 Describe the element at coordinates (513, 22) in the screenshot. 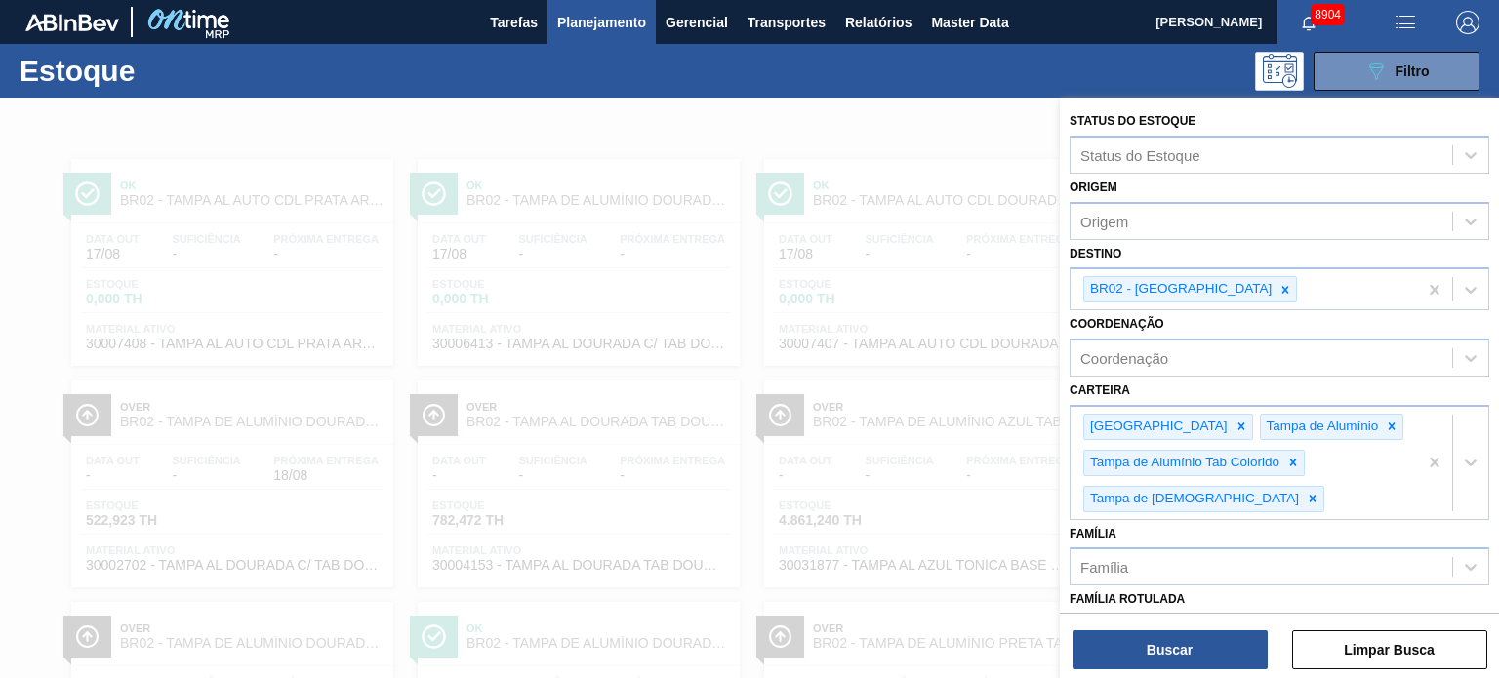

I see `span: Tarefas` at that location.